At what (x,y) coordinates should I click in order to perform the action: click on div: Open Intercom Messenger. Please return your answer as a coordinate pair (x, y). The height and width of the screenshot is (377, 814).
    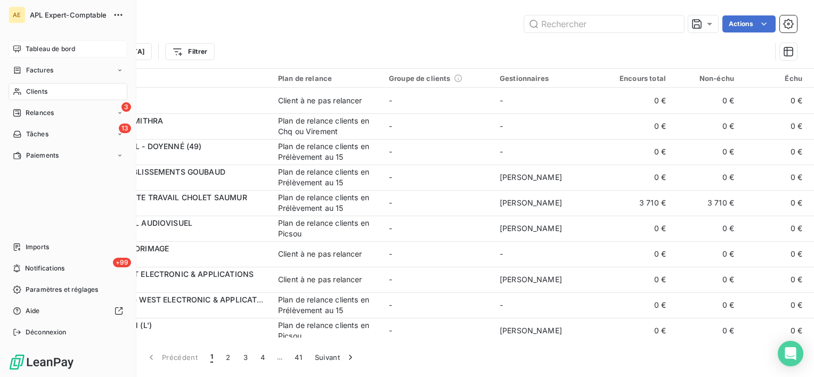
    Looking at the image, I should click on (790, 354).